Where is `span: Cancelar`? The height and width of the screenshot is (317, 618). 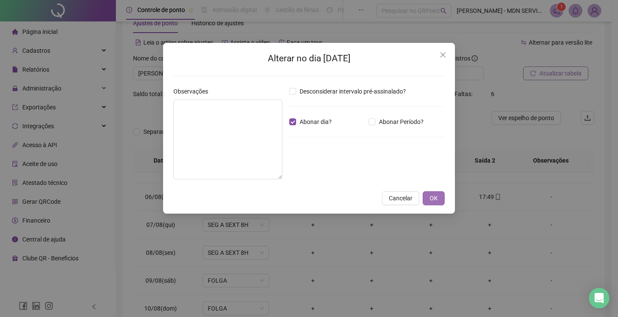 span: Cancelar is located at coordinates (401, 198).